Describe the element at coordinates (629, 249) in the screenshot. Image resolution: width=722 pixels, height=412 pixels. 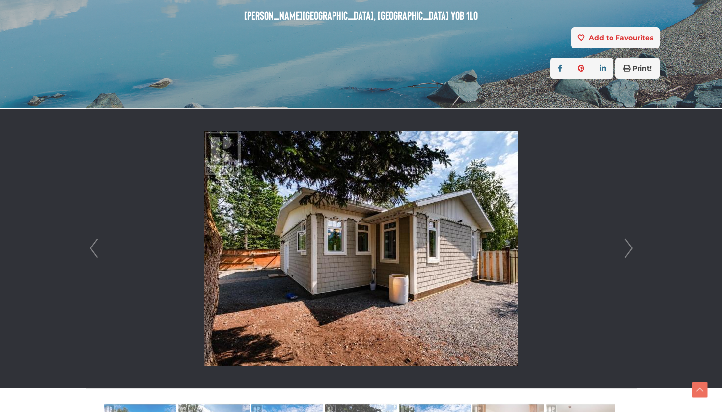
I see `a: Next` at that location.